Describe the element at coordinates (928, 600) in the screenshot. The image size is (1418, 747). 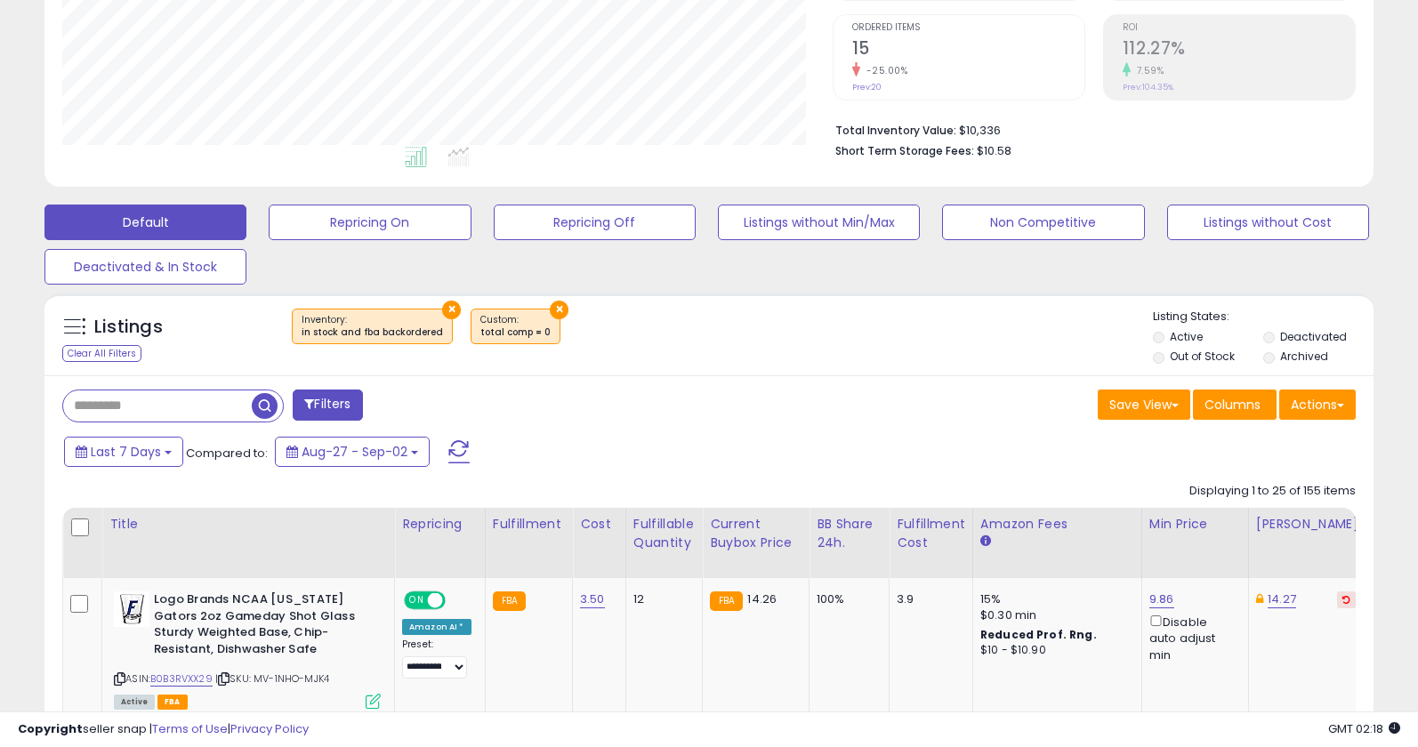
I see `div: 3.9` at that location.